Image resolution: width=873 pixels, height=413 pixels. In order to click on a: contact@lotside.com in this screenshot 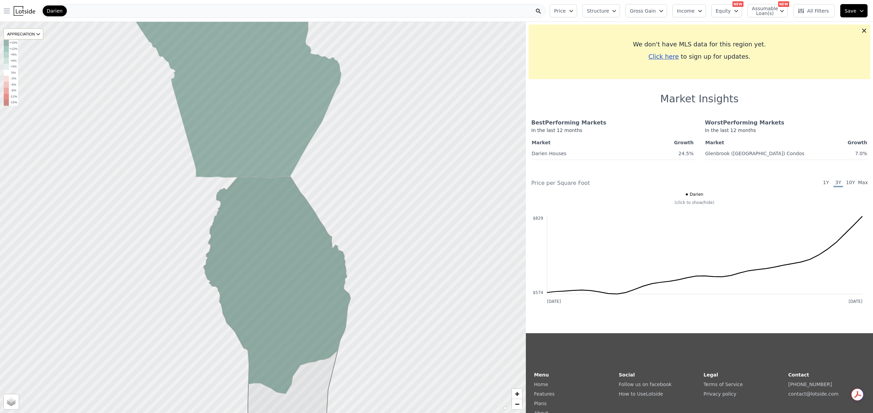, I will do `click(814, 394)`.